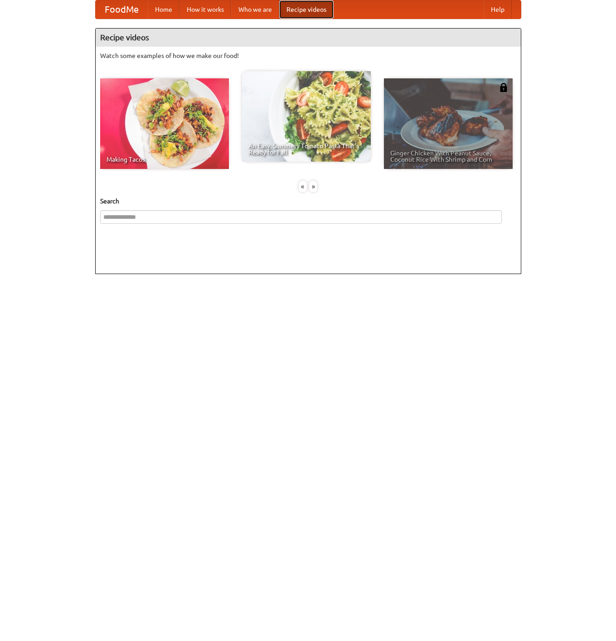 This screenshot has width=616, height=641. Describe the element at coordinates (306, 117) in the screenshot. I see `a: An Easy, Summery Tomato Pasta That's Ready for Fall` at that location.